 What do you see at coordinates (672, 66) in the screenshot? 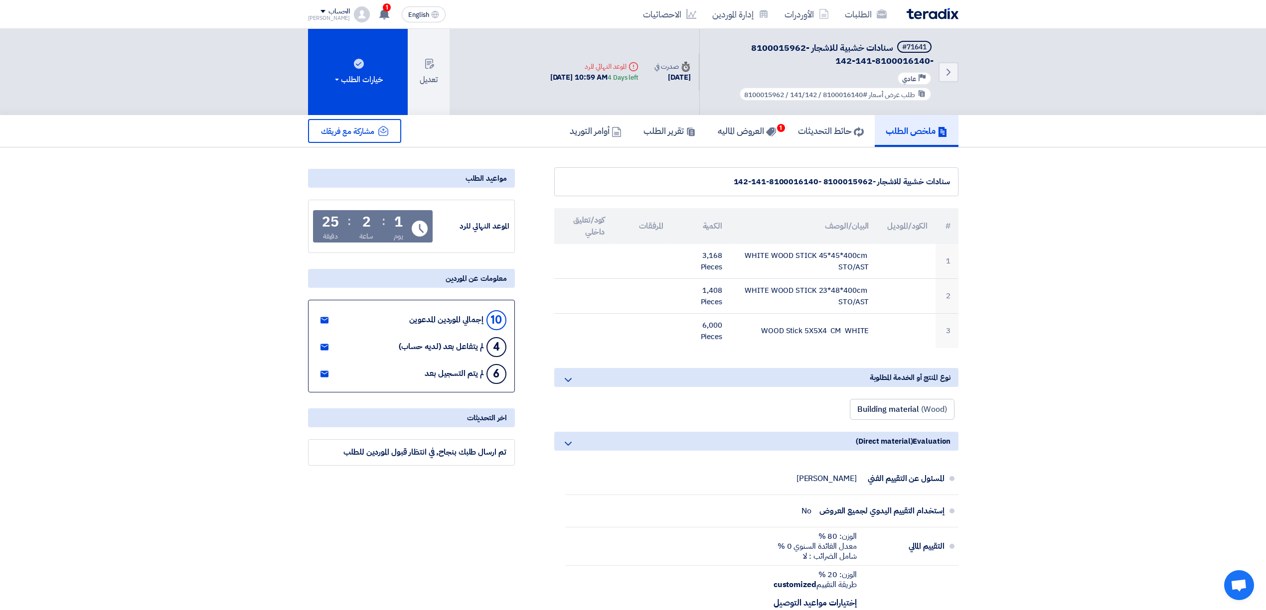
I see `div: صدرت في` at bounding box center [672, 66].